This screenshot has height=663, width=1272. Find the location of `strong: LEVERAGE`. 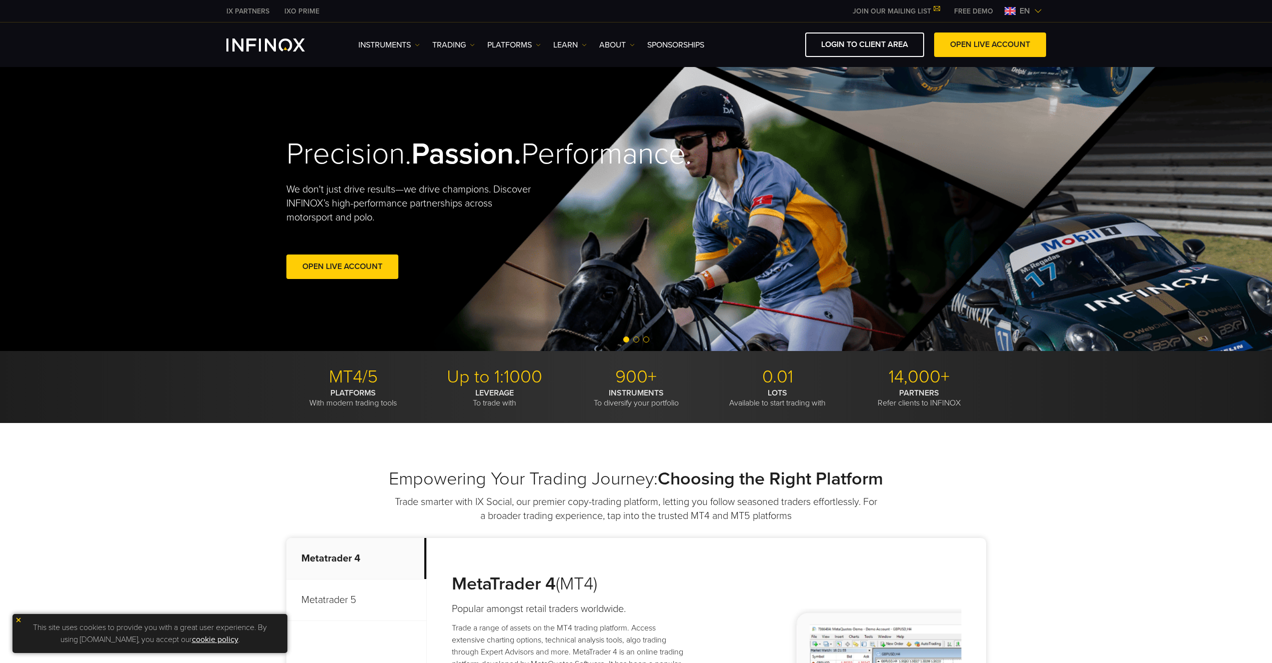

strong: LEVERAGE is located at coordinates (494, 393).